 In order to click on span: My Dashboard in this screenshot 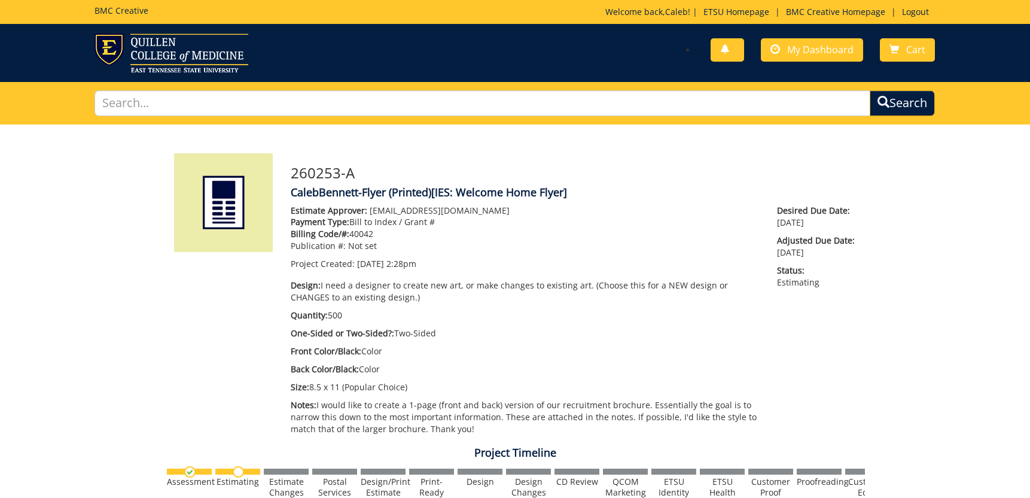, I will do `click(820, 50)`.